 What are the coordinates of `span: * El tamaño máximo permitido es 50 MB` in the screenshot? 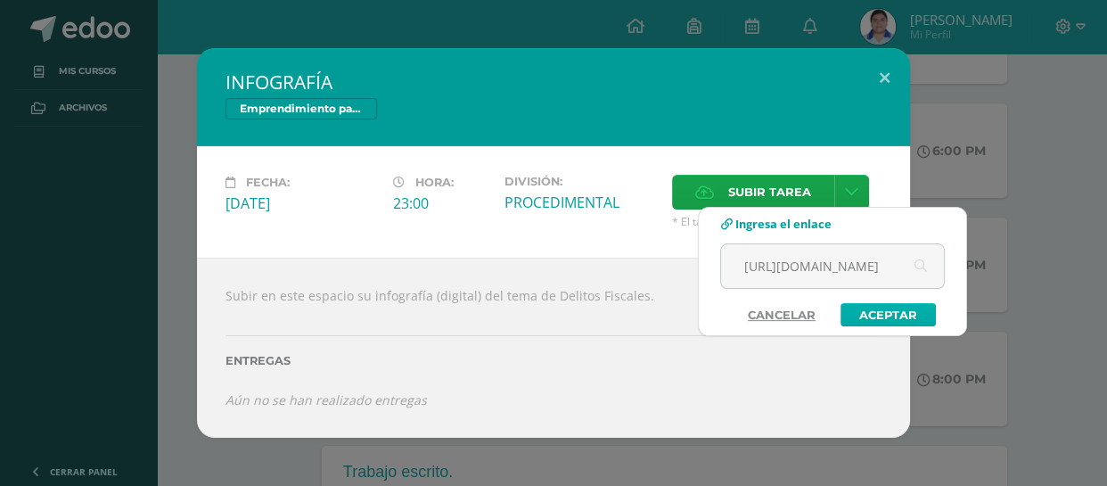 It's located at (776, 221).